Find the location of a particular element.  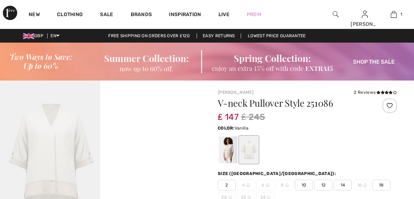

span: 14 is located at coordinates (342, 185).